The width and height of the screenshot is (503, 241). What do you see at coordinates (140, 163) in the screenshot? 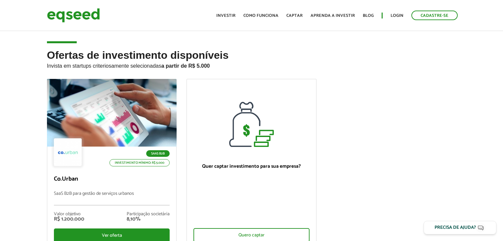
I see `p: Investimento mínimo: R$ 5.000` at bounding box center [140, 163].